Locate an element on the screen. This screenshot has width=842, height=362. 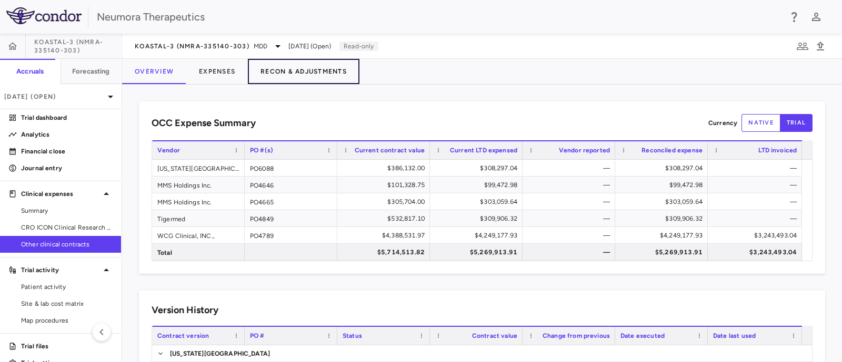
h6: Forecasting is located at coordinates (91, 72).